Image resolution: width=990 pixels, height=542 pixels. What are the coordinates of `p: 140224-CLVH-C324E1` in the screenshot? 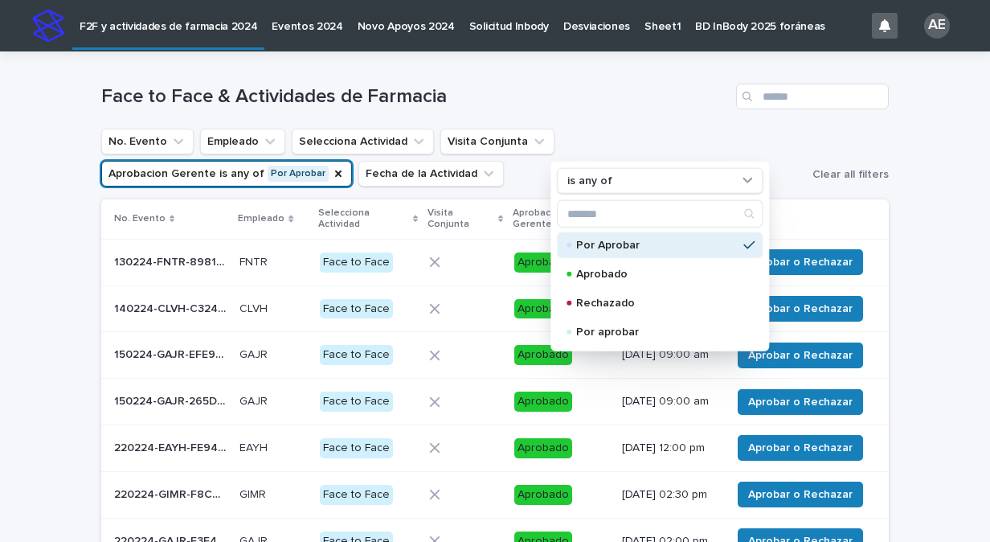 It's located at (172, 307).